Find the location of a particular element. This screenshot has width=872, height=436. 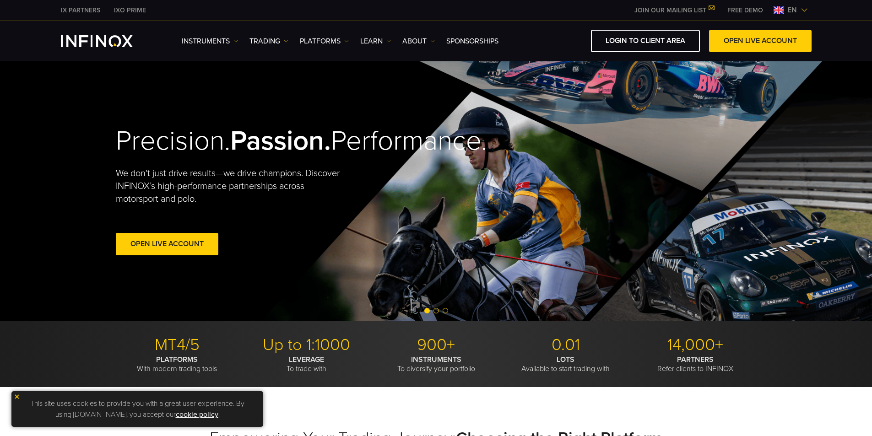

span: Go to slide 2 is located at coordinates (436, 311).